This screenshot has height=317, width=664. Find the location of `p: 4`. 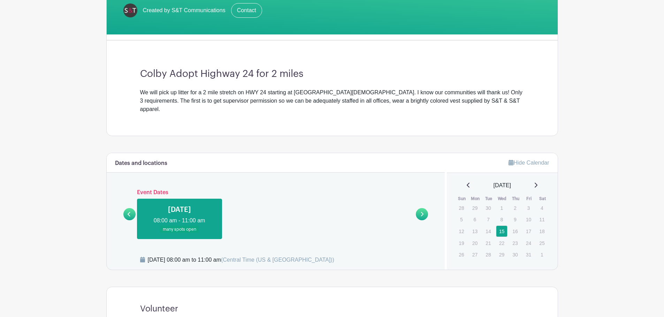

p: 4 is located at coordinates (542, 208).